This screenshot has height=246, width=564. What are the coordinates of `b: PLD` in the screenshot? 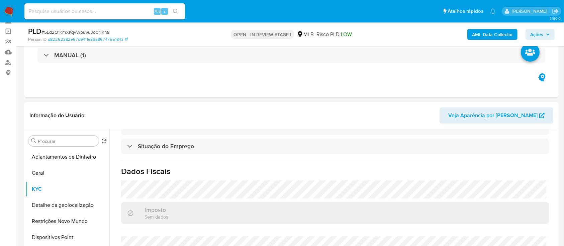 It's located at (35, 31).